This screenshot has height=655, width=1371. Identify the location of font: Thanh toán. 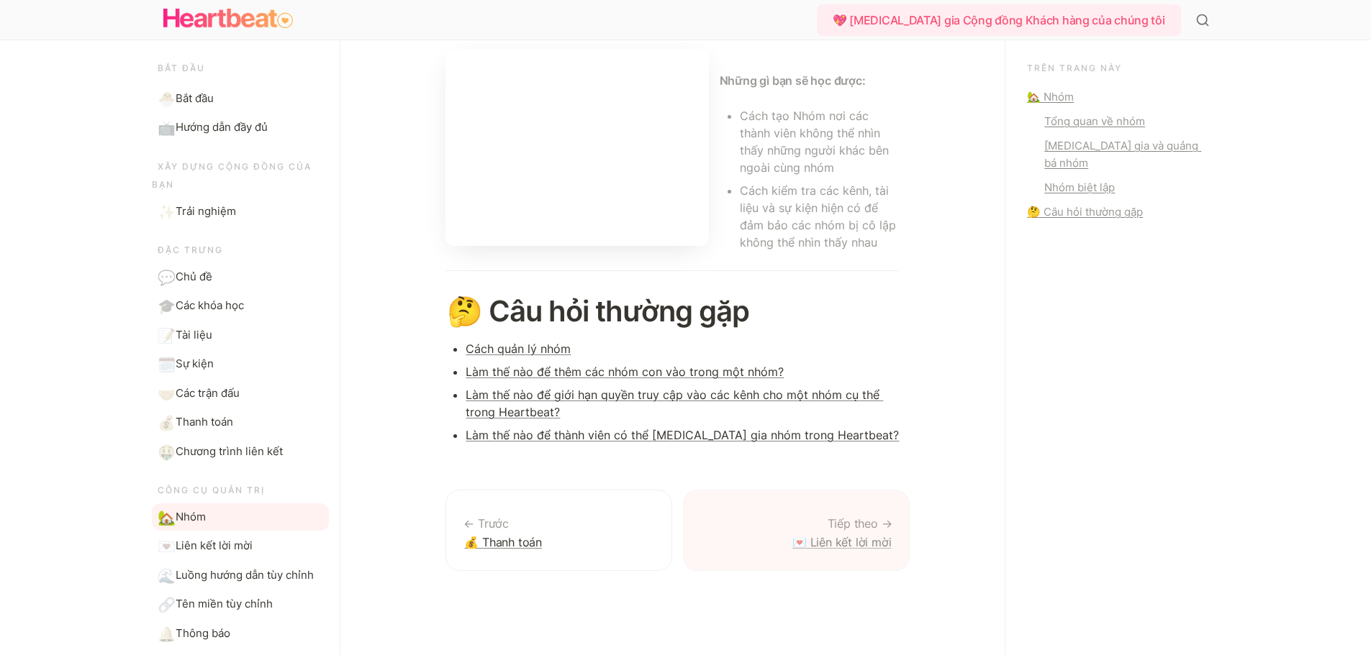
(204, 422).